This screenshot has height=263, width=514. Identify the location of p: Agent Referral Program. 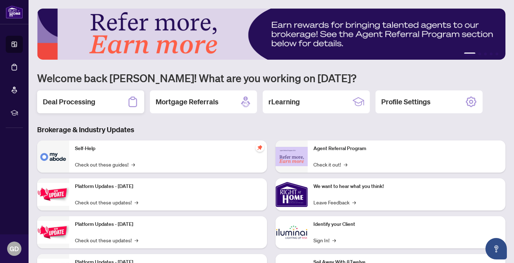
(406, 148).